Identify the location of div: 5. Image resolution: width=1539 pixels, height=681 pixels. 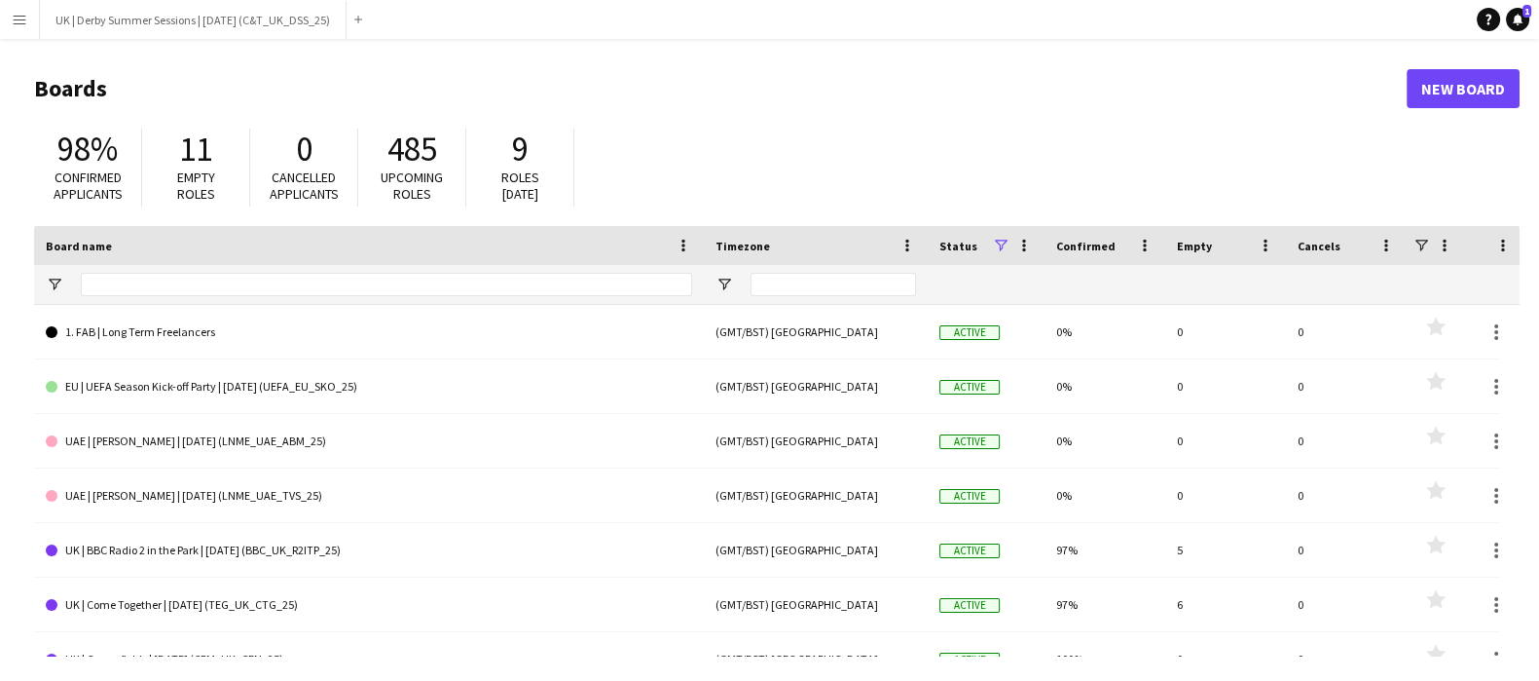
(1226, 549).